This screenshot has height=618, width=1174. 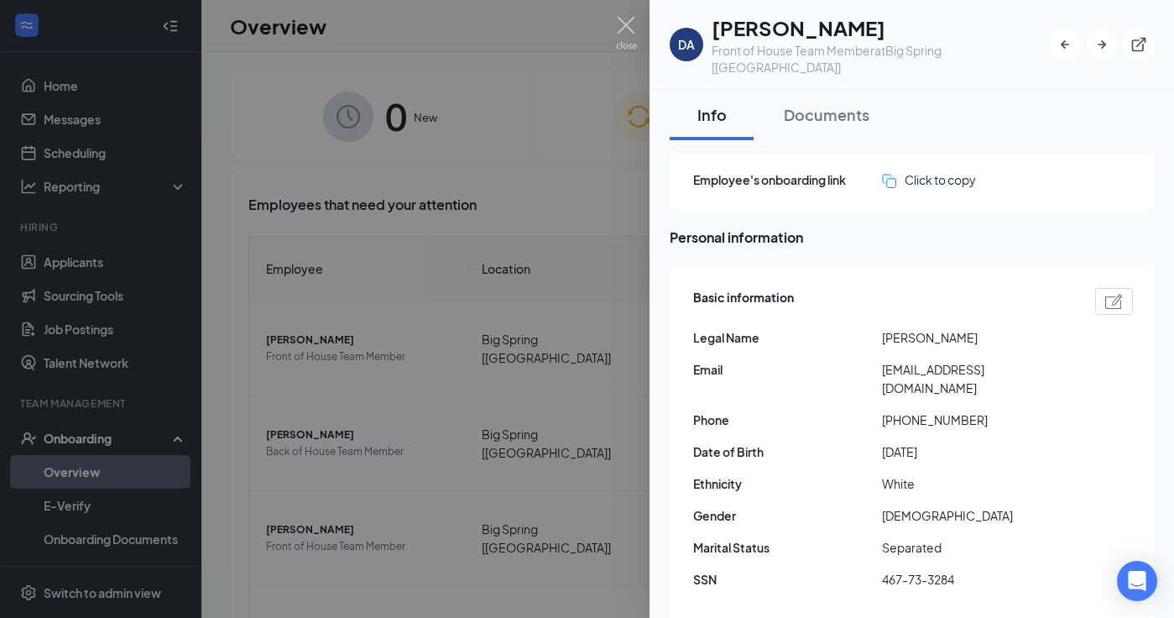 I want to click on span: Basic information, so click(x=743, y=301).